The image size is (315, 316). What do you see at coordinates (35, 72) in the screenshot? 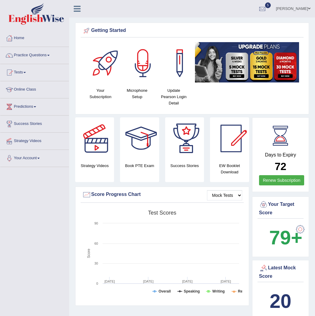
I see `a: Tests` at bounding box center [35, 72].